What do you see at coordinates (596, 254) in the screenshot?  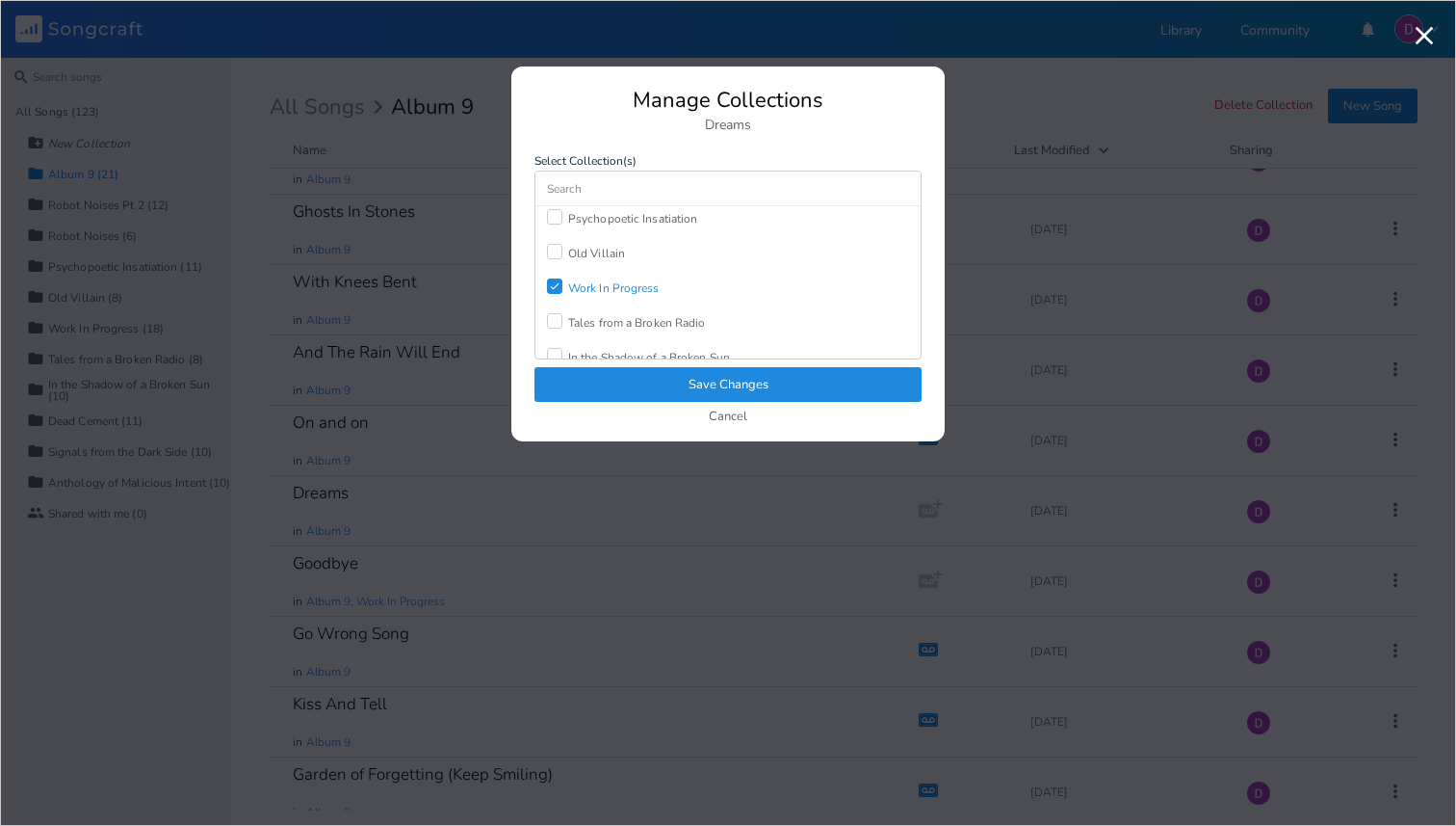 I see `div: Old Villain` at bounding box center [596, 254].